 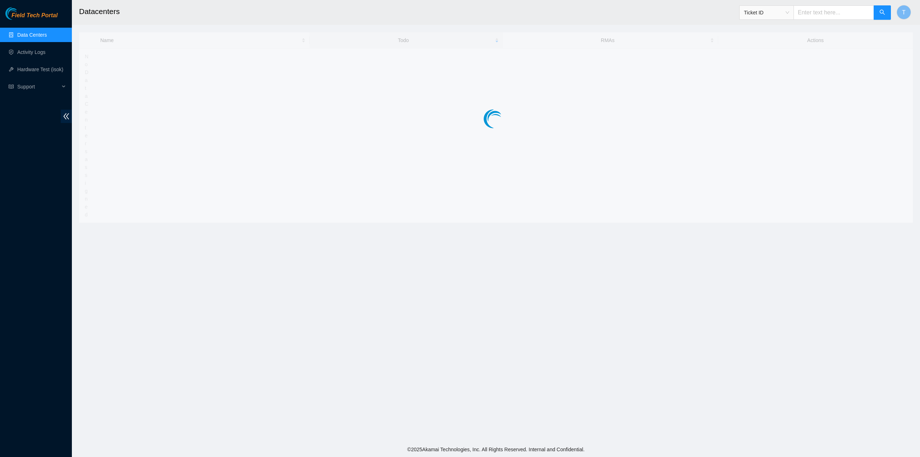 What do you see at coordinates (903, 12) in the screenshot?
I see `button: T` at bounding box center [903, 12].